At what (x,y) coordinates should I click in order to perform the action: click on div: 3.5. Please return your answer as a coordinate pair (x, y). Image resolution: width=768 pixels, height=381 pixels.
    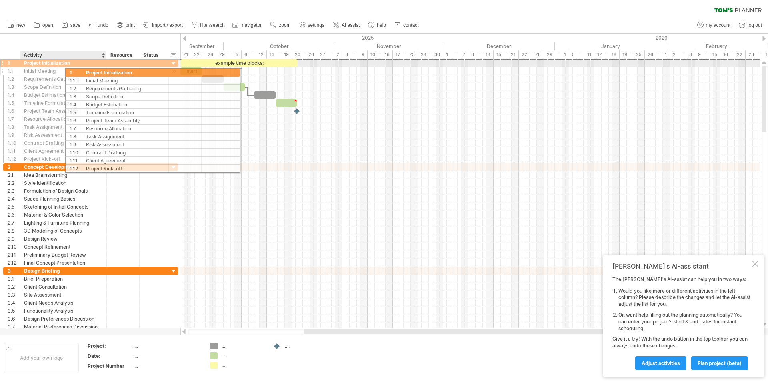
    Looking at the image, I should click on (14, 311).